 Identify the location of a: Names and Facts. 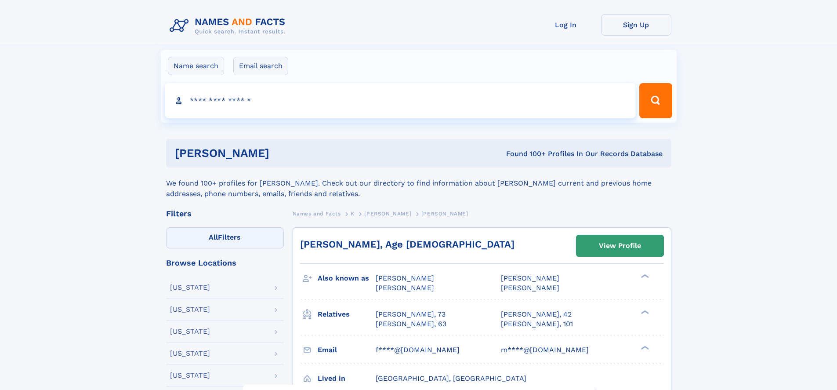
(317, 213).